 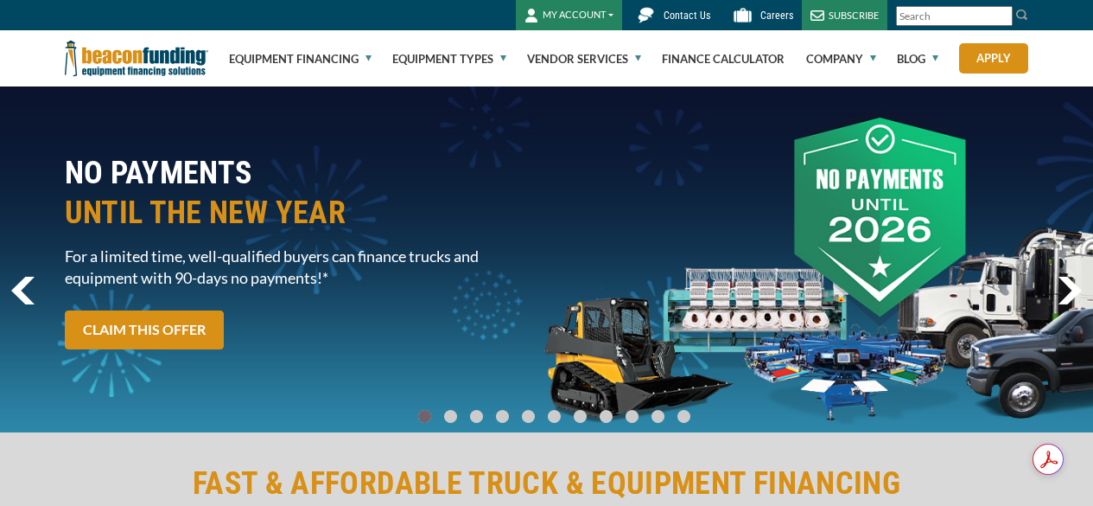 I want to click on span: For a limited time, well-qualified buyers can finance trucks and equipment with 90-days no paymen..., so click(x=301, y=267).